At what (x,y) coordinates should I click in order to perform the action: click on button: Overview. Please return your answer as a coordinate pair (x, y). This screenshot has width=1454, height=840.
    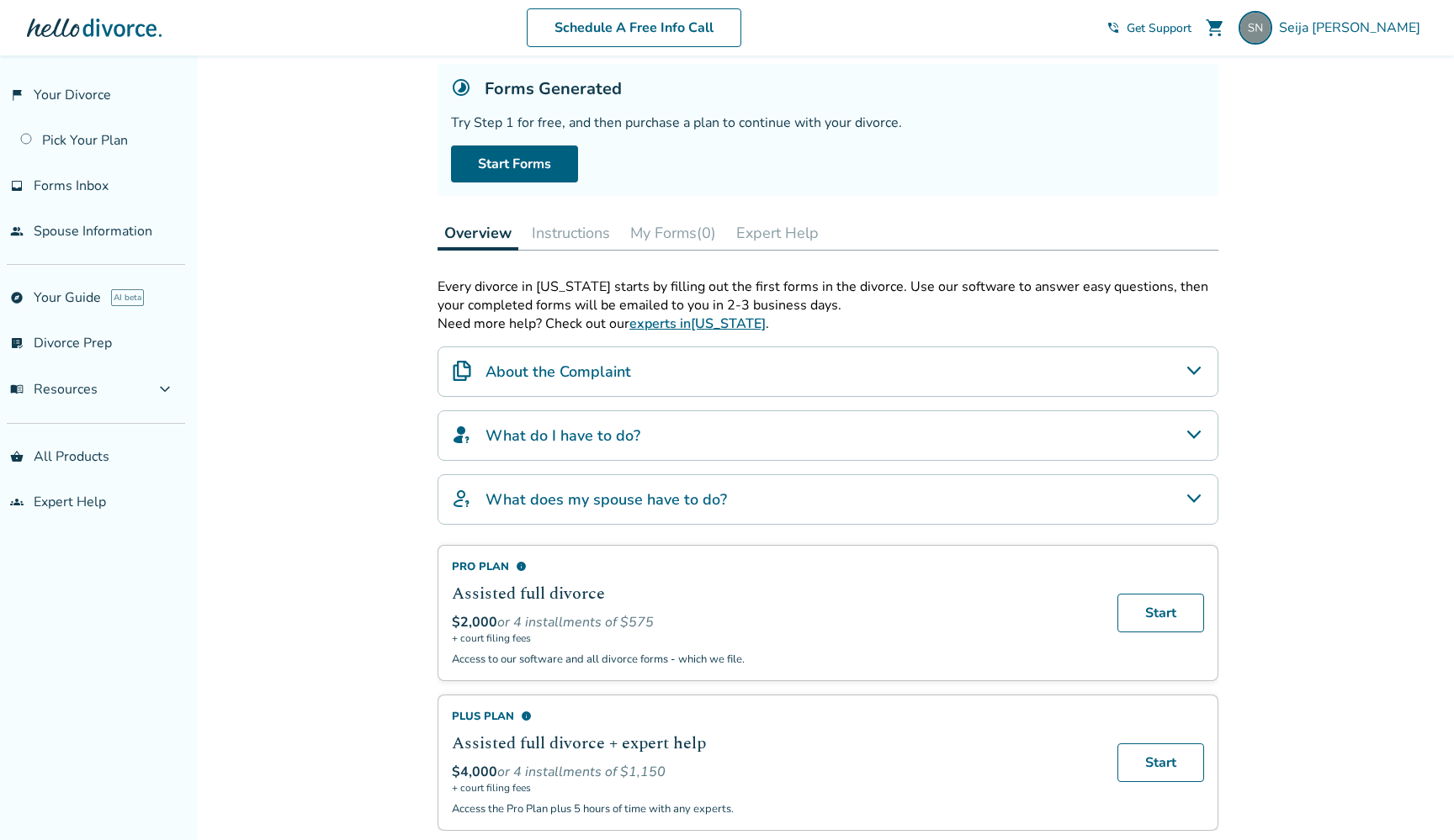
    Looking at the image, I should click on (478, 233).